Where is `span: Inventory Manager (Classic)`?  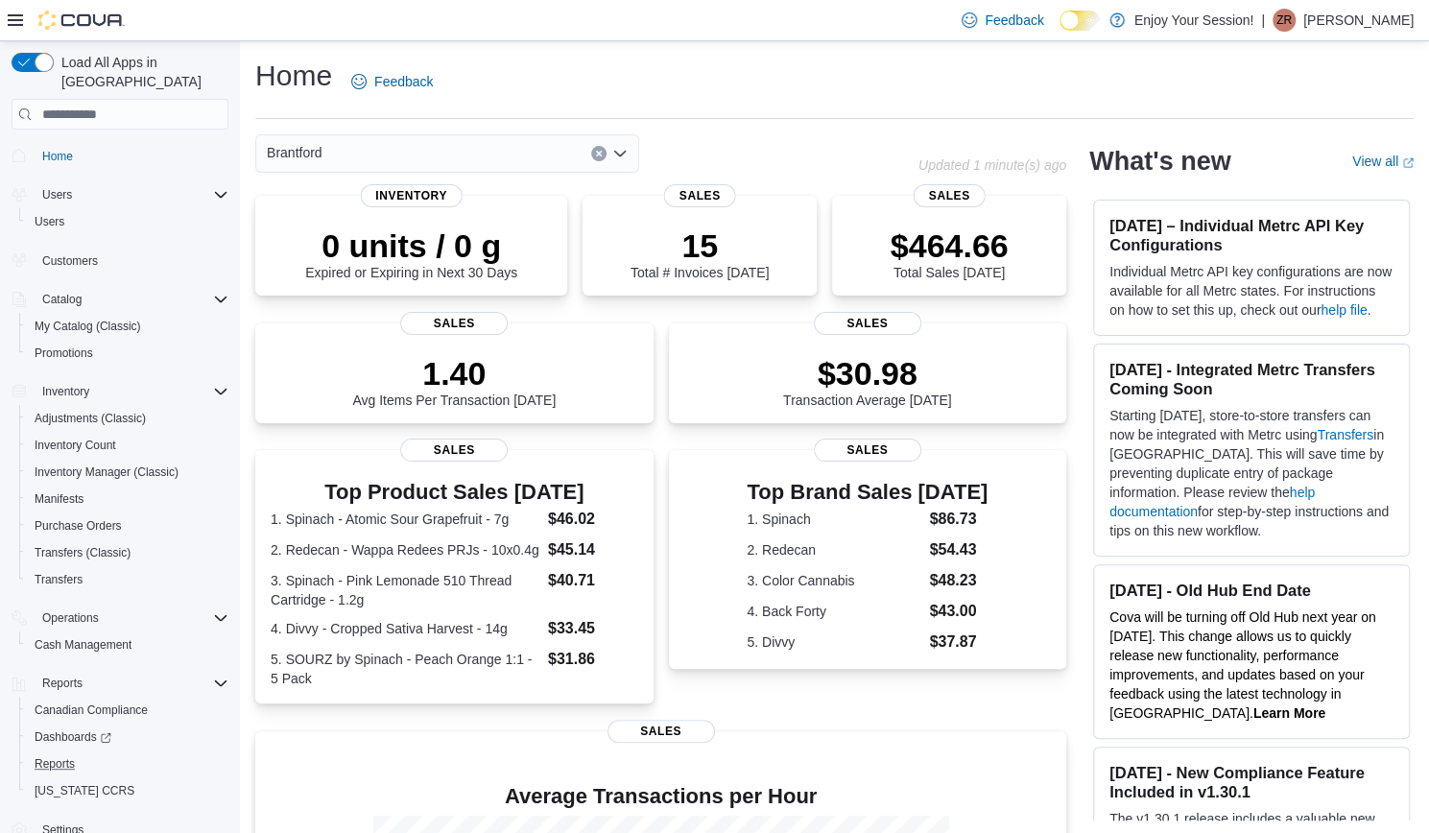
span: Inventory Manager (Classic) is located at coordinates (128, 472).